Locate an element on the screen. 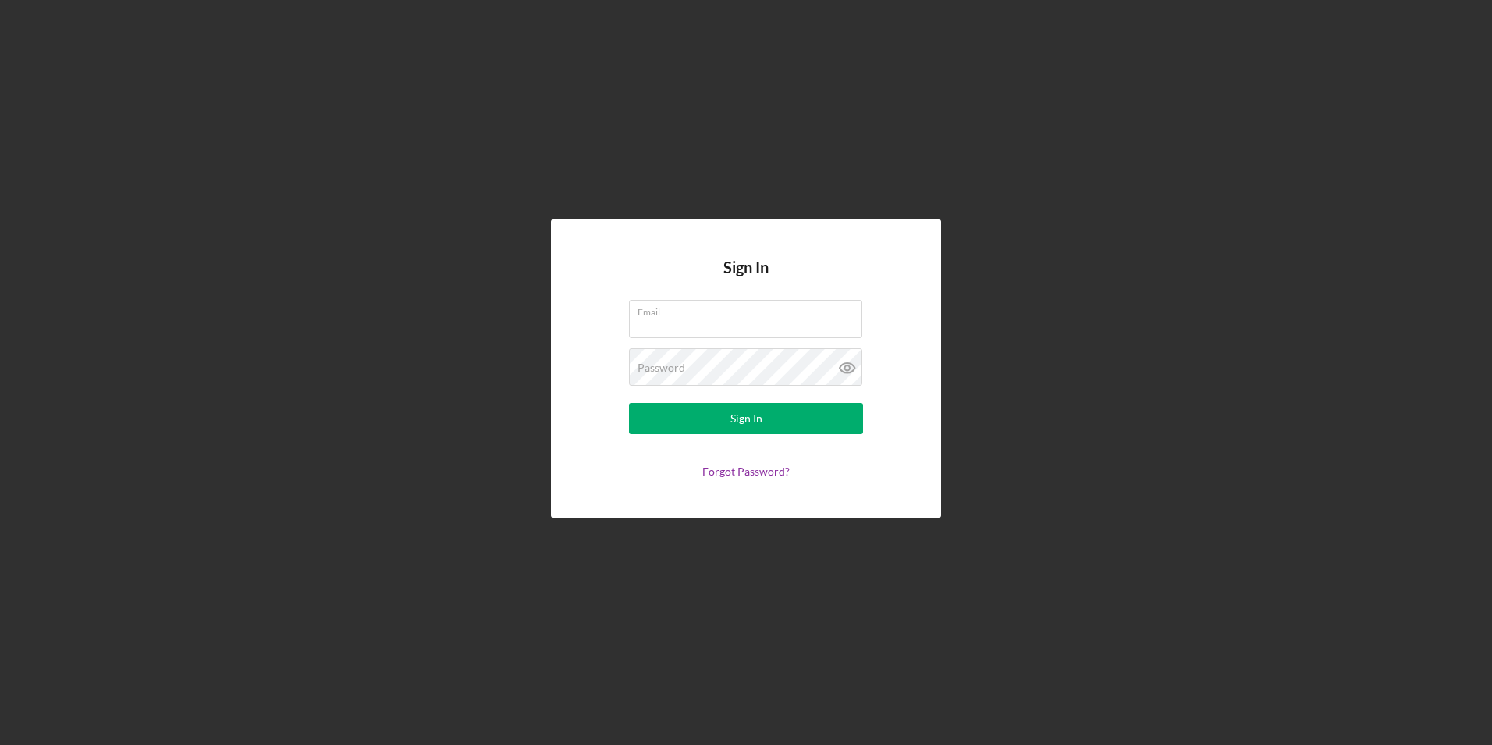 The image size is (1492, 745). button: Sign In is located at coordinates (746, 418).